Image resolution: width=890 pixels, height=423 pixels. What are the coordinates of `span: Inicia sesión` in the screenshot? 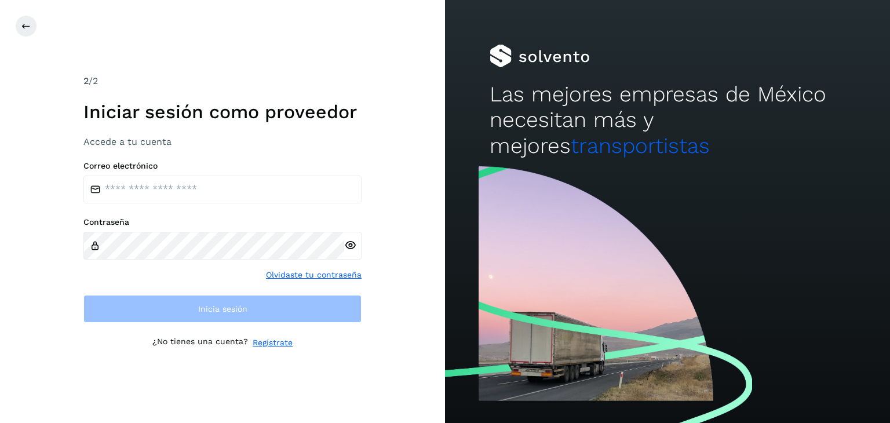 It's located at (222, 309).